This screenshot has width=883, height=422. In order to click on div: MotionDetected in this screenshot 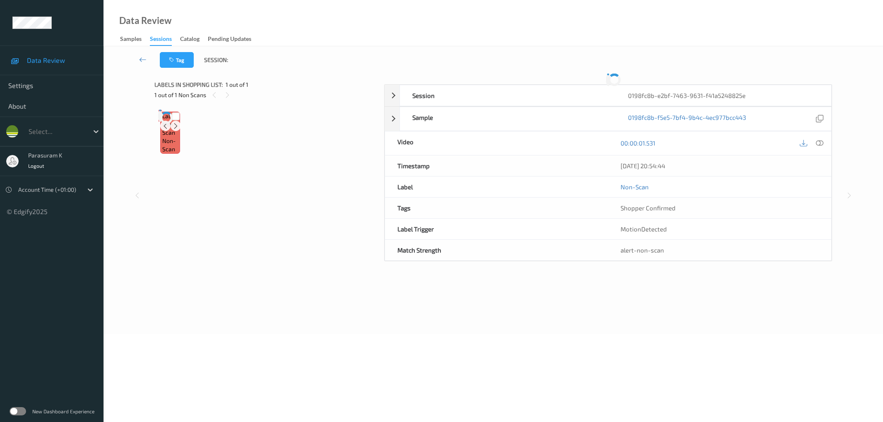, I will do `click(719, 229)`.